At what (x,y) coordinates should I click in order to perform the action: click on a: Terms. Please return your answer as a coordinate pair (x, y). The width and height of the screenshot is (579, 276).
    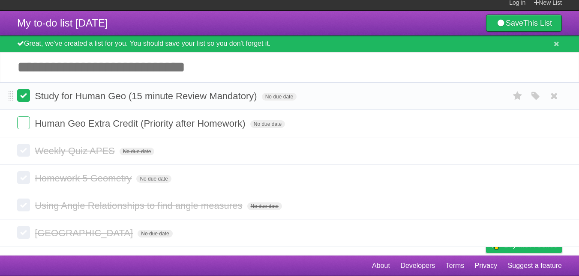
    Looking at the image, I should click on (455, 266).